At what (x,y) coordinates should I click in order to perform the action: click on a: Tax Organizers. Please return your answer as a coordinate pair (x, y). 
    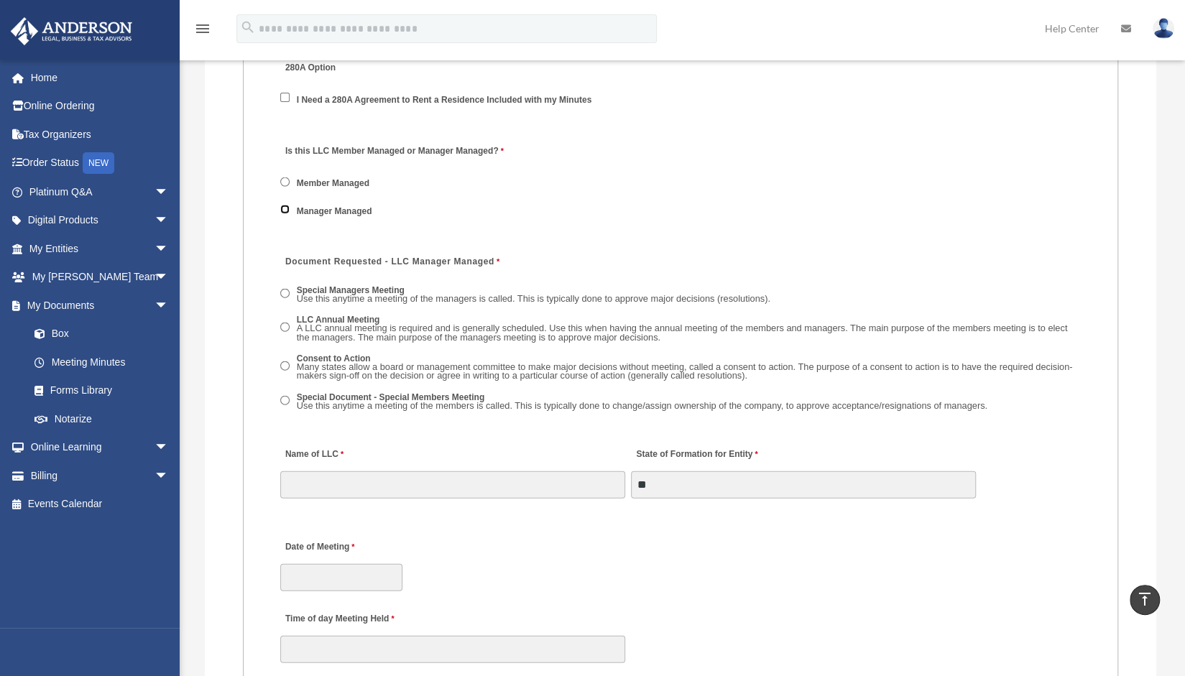
    Looking at the image, I should click on (100, 134).